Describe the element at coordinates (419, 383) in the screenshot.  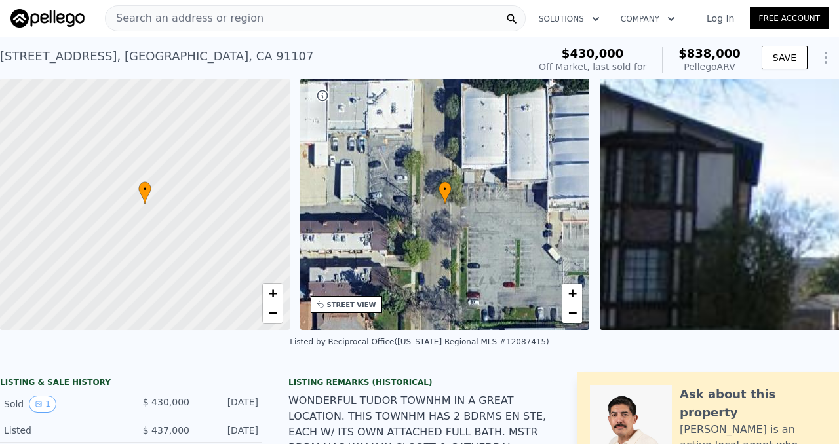
I see `div: Listing Remarks (Historical)` at that location.